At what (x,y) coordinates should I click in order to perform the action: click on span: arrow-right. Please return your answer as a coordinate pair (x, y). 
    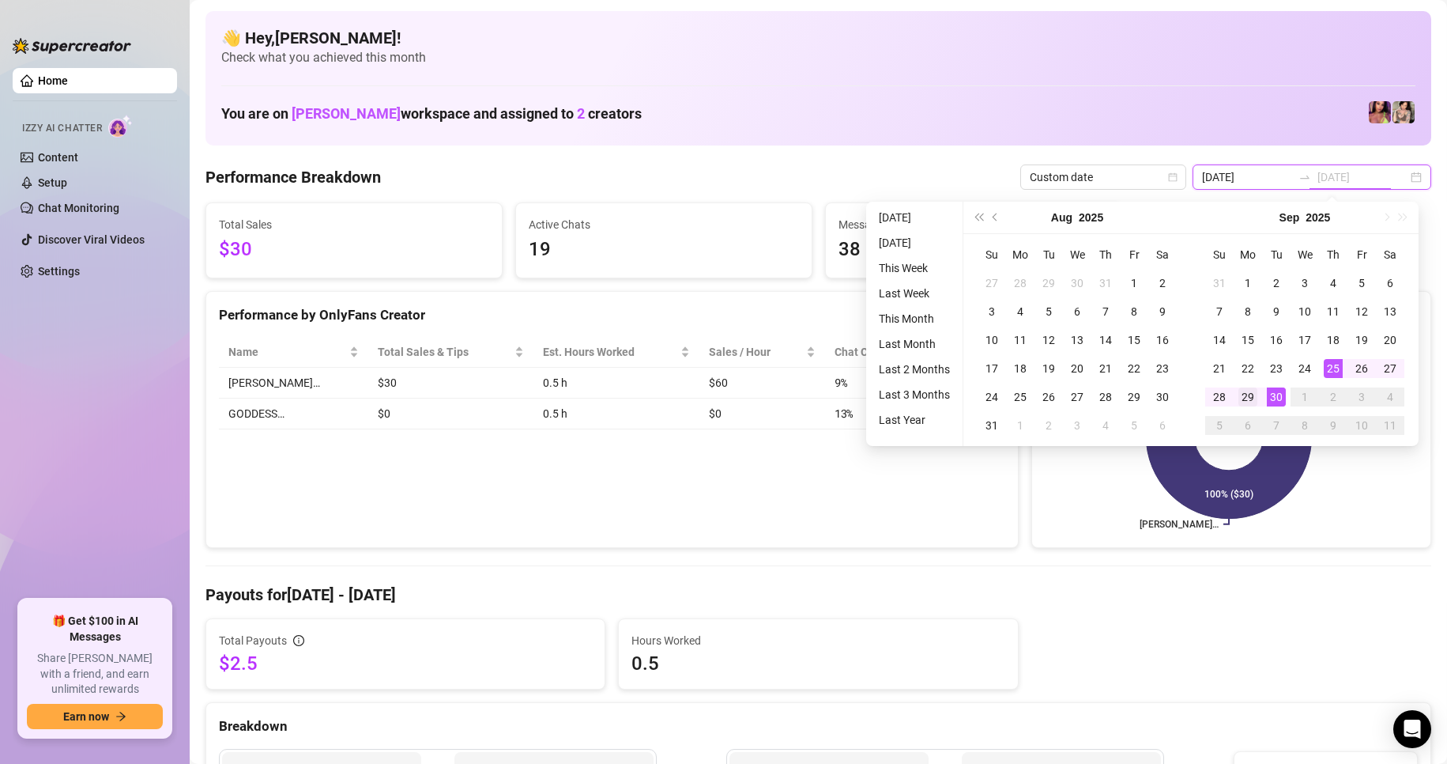
    Looking at the image, I should click on (121, 716).